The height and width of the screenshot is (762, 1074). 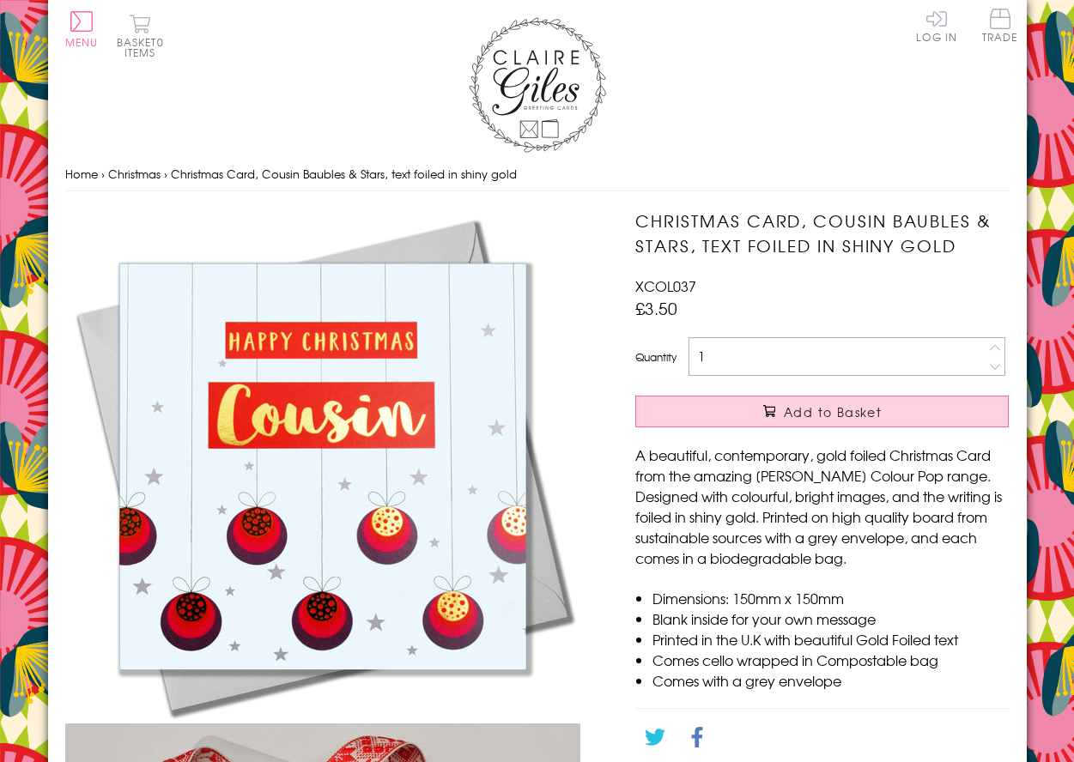 I want to click on nav: breadcrumbs, so click(x=537, y=174).